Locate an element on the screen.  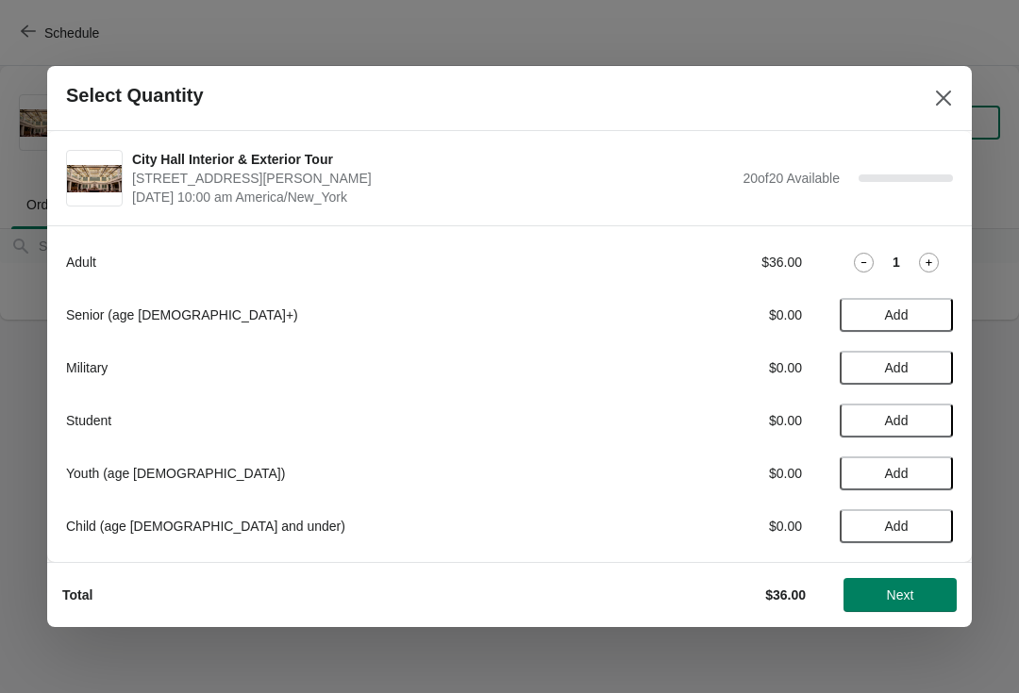
img: City Hall Interior & Exterior Tour | 1400 John F Kennedy Boulevard, Suite 121, Philadelphia, PA, ... is located at coordinates (94, 178).